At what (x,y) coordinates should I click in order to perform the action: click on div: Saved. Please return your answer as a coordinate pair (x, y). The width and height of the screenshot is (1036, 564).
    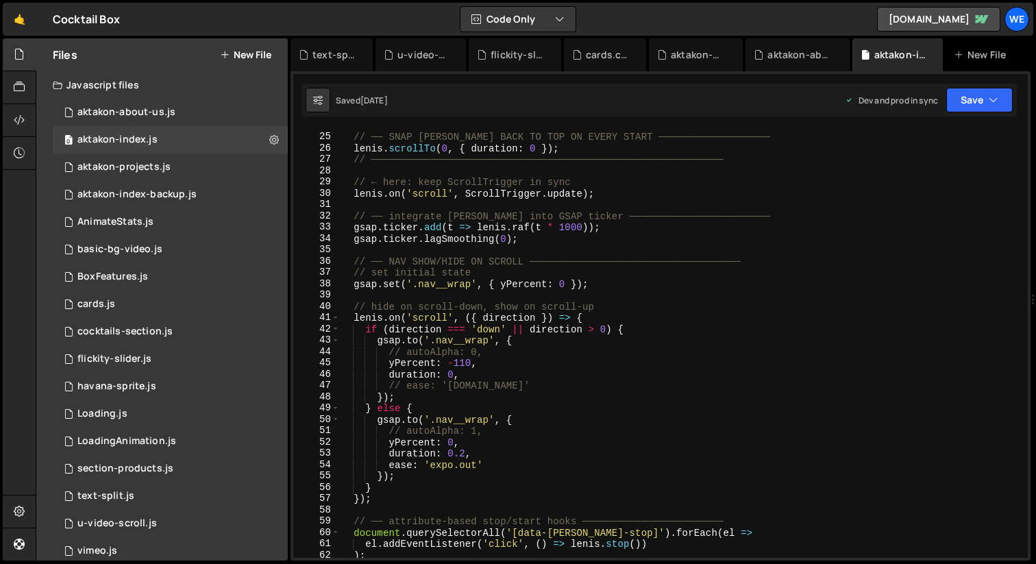
    Looking at the image, I should click on (362, 100).